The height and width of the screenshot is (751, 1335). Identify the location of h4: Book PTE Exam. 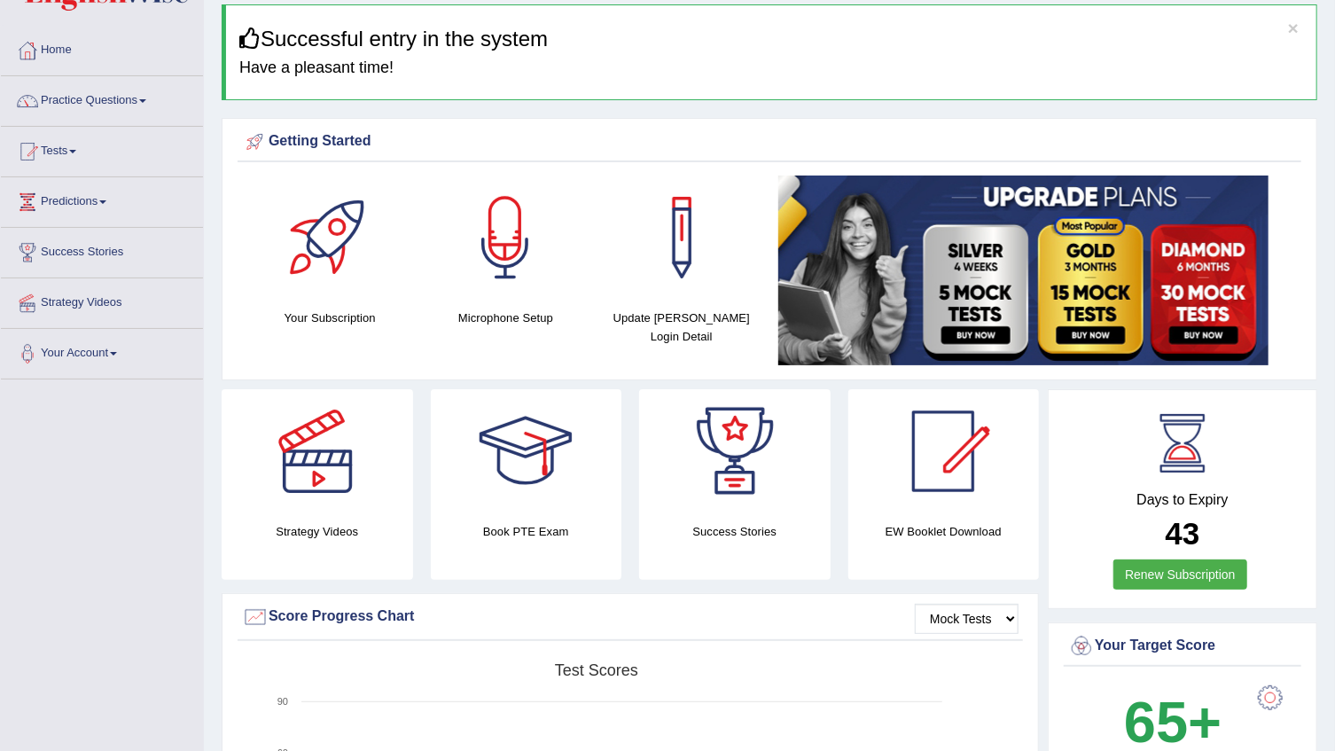
(527, 531).